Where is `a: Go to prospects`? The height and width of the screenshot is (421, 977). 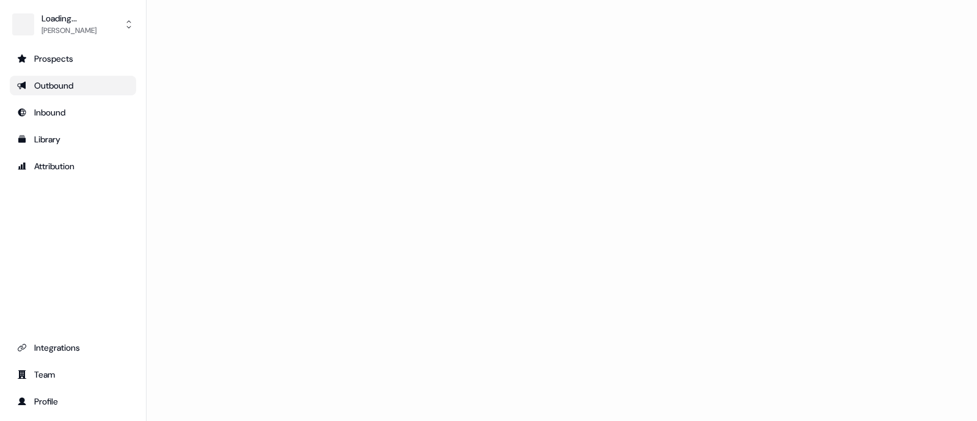 a: Go to prospects is located at coordinates (73, 59).